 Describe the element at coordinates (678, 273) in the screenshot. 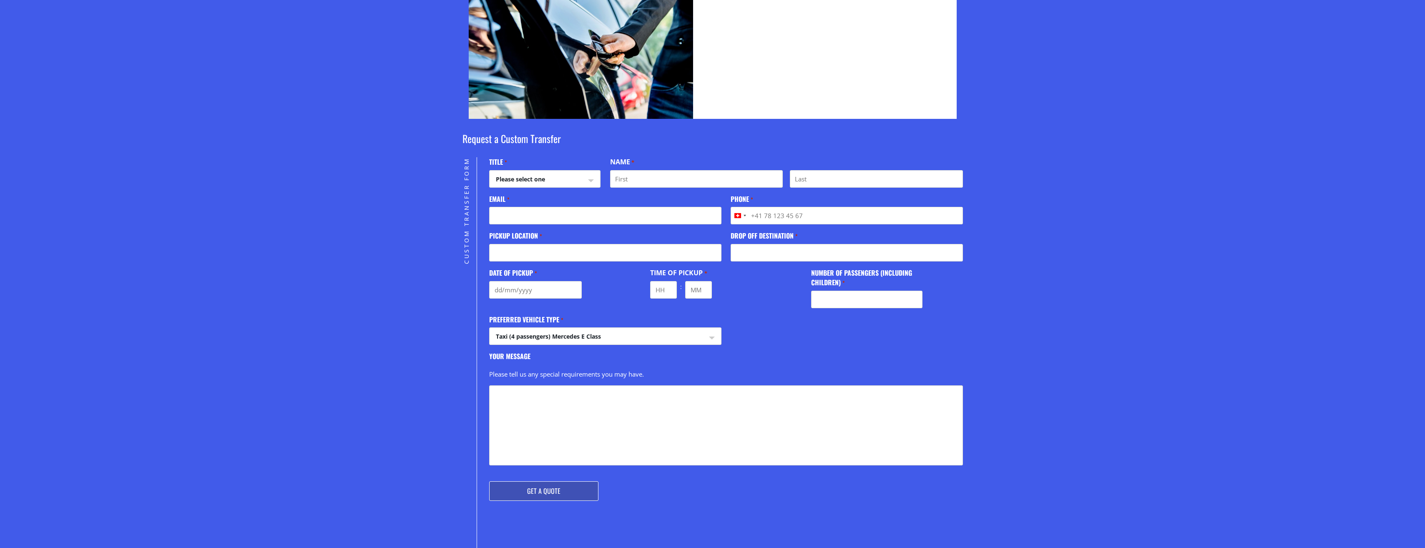

I see `legend: Time of Pickup` at that location.